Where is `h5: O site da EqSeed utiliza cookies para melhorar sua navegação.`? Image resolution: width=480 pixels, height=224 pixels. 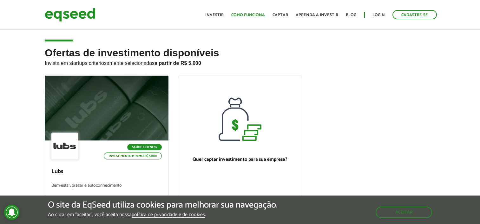 h5: O site da EqSeed utiliza cookies para melhorar sua navegação. is located at coordinates (163, 205).